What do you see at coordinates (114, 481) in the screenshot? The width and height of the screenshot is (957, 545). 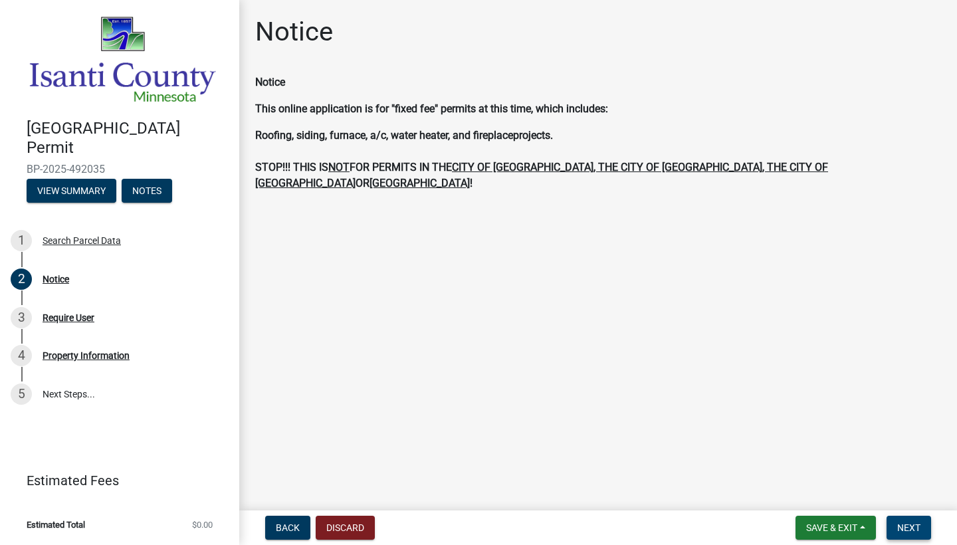 I see `a: Estimated Fees` at bounding box center [114, 481].